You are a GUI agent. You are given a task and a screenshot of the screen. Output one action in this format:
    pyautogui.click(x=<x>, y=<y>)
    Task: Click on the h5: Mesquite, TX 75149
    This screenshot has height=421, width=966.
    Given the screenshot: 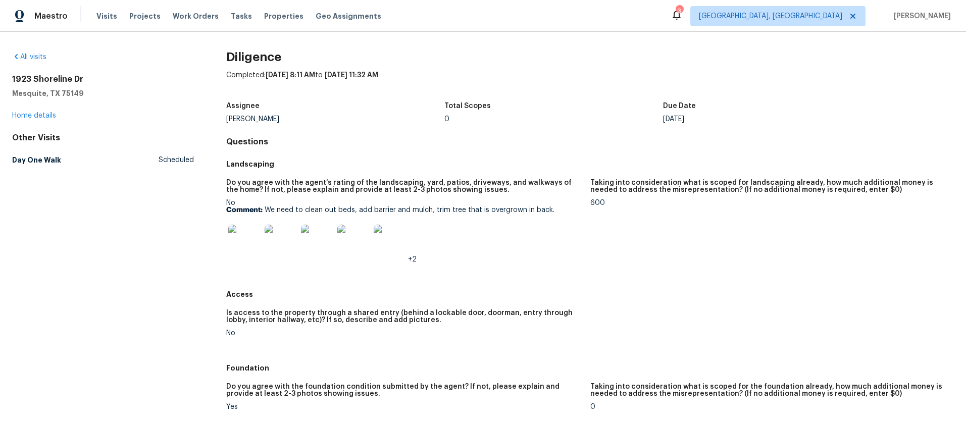 What is the action you would take?
    pyautogui.click(x=103, y=93)
    